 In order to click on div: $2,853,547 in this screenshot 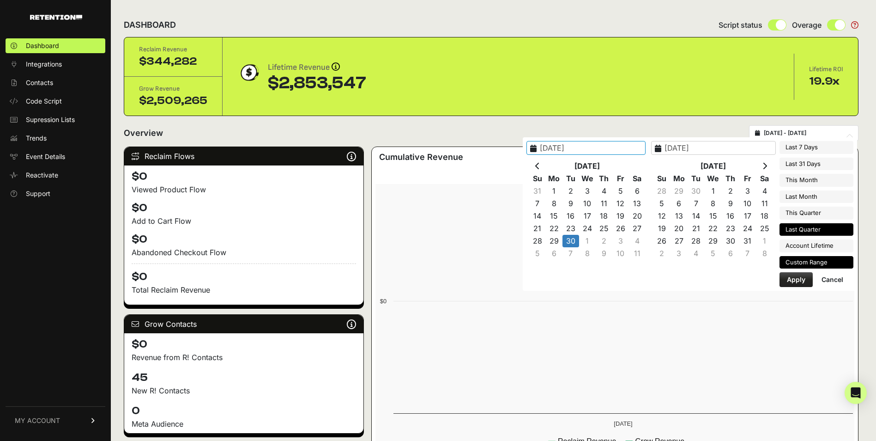, I will do `click(317, 83)`.